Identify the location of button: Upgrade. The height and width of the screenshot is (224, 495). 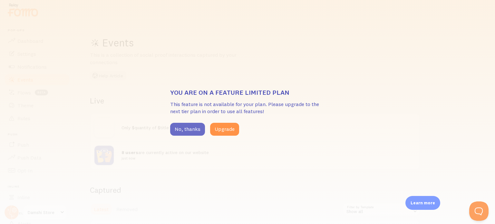
(224, 129).